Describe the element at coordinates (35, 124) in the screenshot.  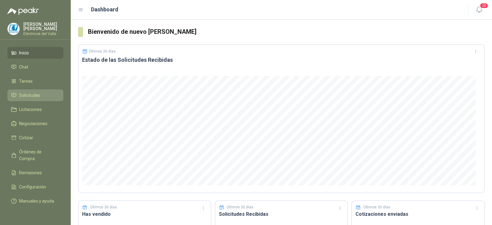
I see `a: Negociaciones` at that location.